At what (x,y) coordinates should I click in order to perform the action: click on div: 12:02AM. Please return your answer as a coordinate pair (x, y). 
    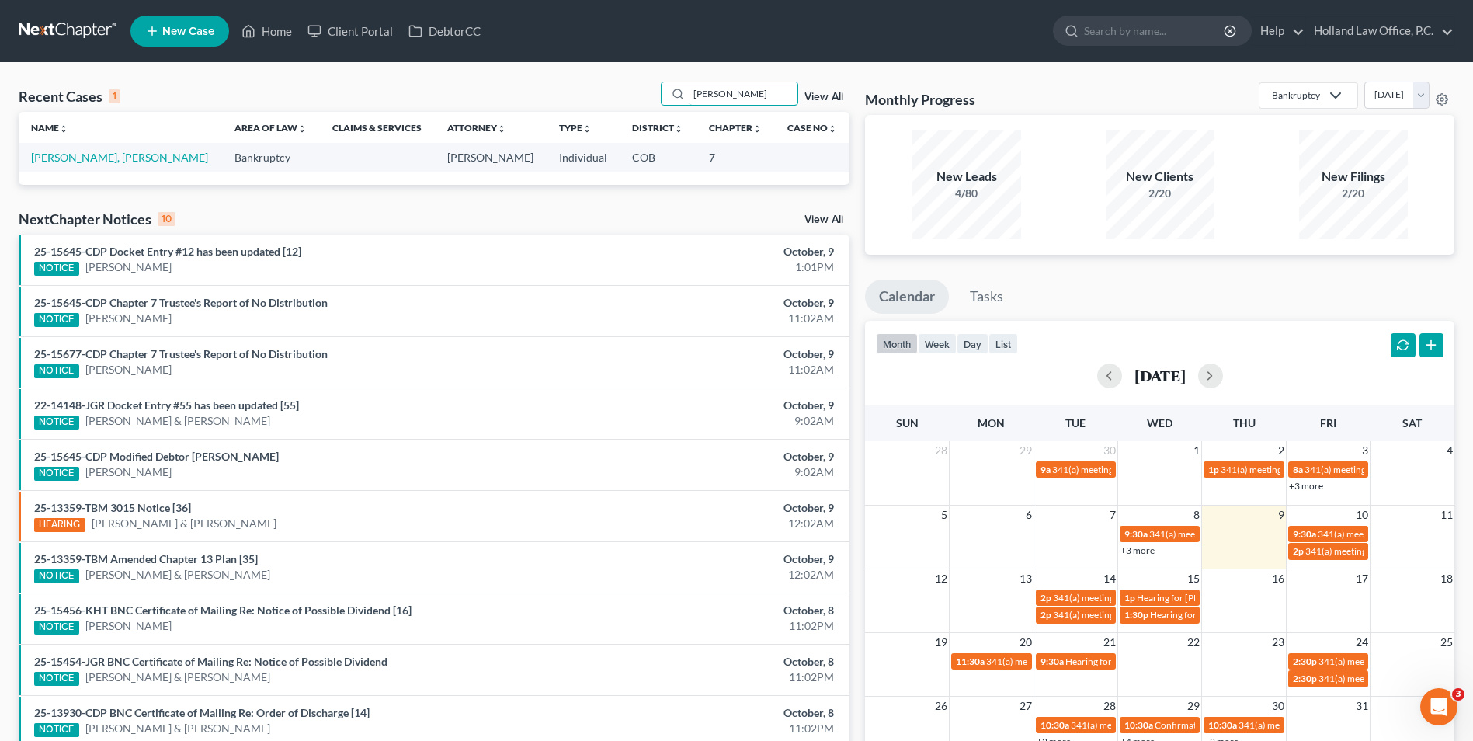
    Looking at the image, I should click on (706, 523).